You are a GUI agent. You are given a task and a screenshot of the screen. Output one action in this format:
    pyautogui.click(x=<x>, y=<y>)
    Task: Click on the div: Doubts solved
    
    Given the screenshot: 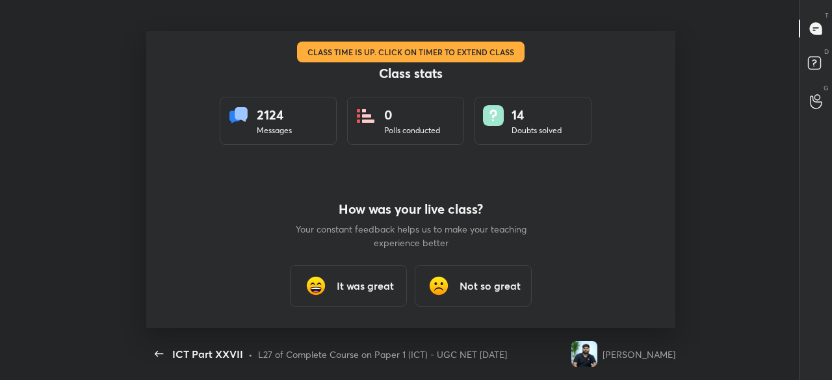 What is the action you would take?
    pyautogui.click(x=536, y=131)
    